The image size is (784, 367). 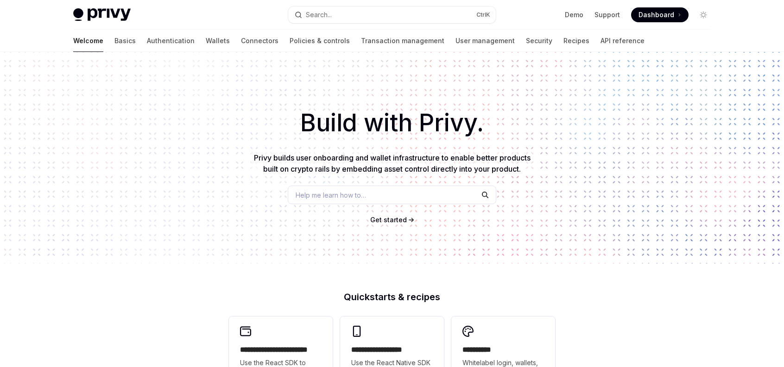 What do you see at coordinates (392, 297) in the screenshot?
I see `h2: Quickstarts & recipes` at bounding box center [392, 297].